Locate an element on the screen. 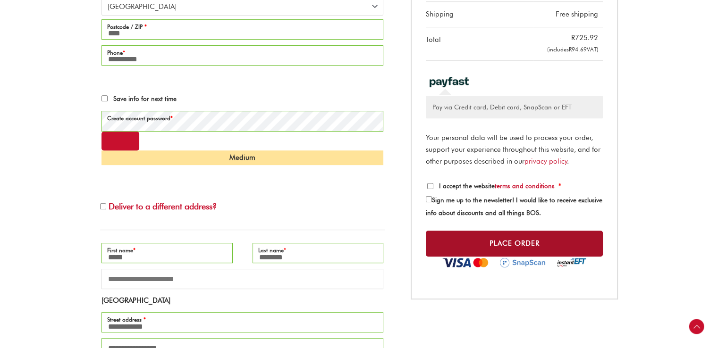 The height and width of the screenshot is (348, 718). span: Sign me up to the newsletter! I would like to receive exclusive info about discounts and all thin... is located at coordinates (514, 206).